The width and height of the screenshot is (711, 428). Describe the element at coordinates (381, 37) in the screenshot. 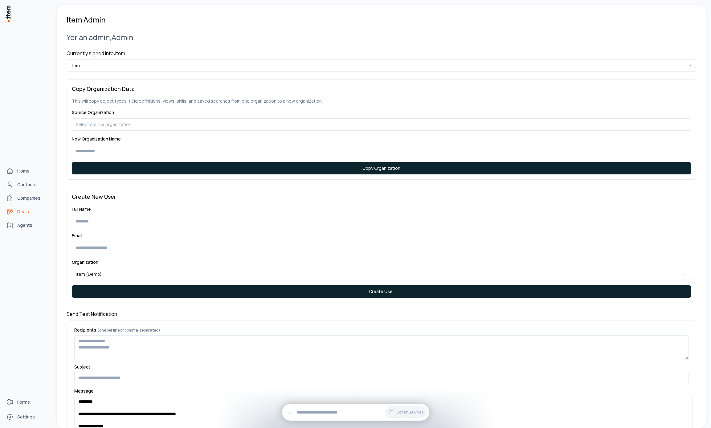

I see `h2: Yer an admin, Admin .` at that location.